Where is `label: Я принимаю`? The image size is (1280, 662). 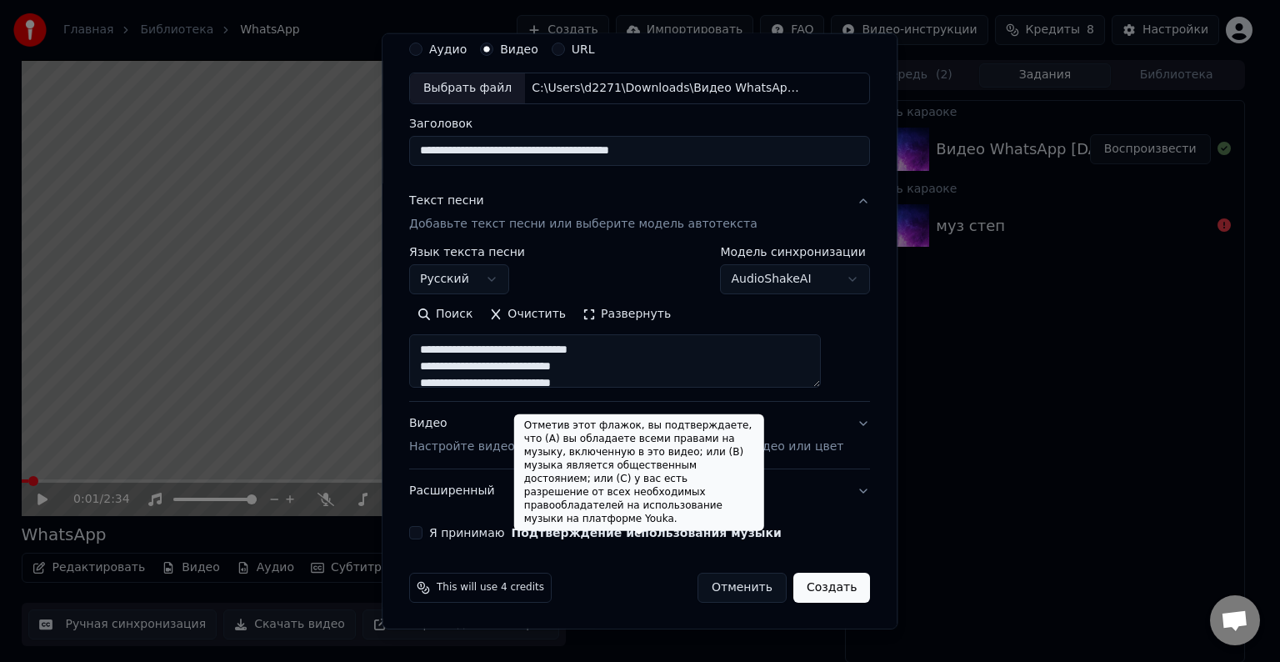 label: Я принимаю is located at coordinates (605, 533).